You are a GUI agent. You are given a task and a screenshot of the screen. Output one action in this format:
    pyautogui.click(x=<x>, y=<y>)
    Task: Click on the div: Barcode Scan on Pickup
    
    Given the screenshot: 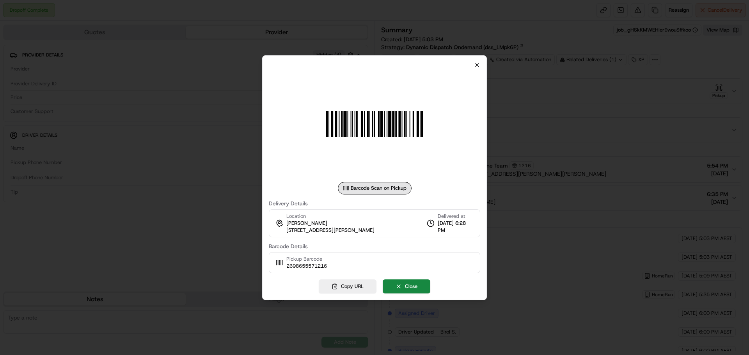 What is the action you would take?
    pyautogui.click(x=375, y=188)
    